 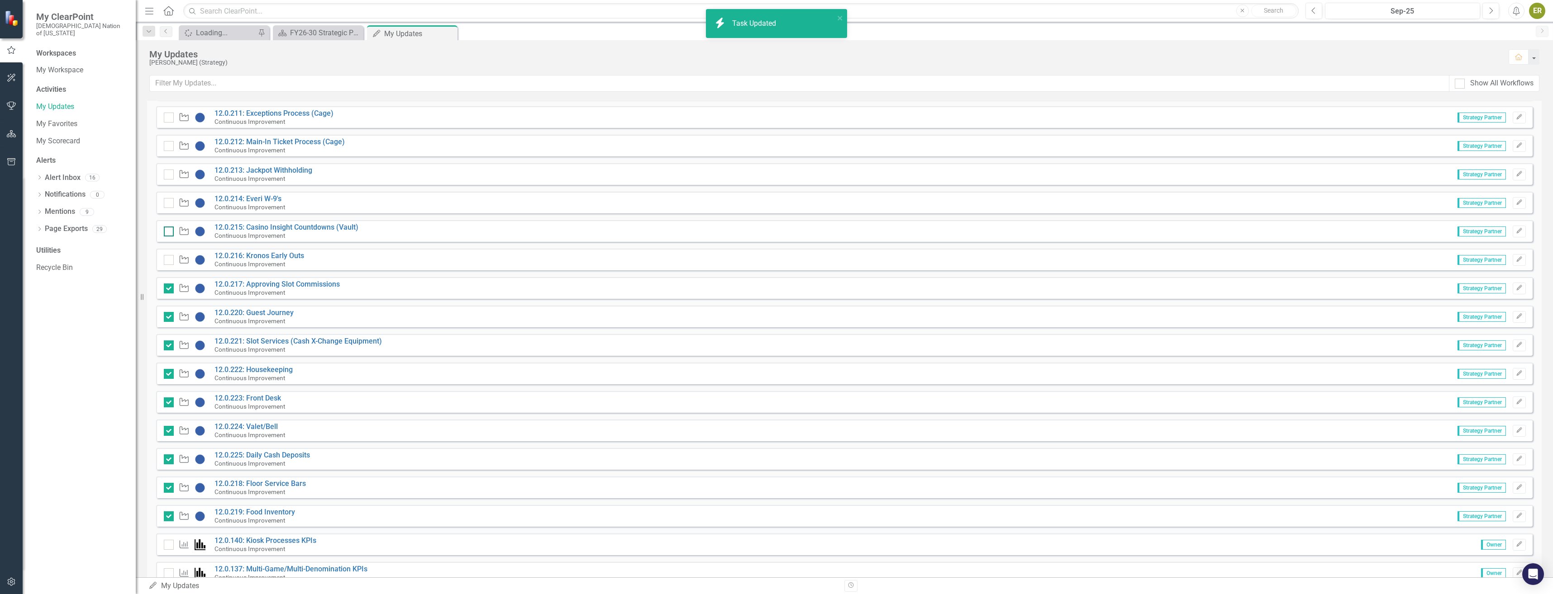 I want to click on span: My ClearPoint, so click(x=81, y=17).